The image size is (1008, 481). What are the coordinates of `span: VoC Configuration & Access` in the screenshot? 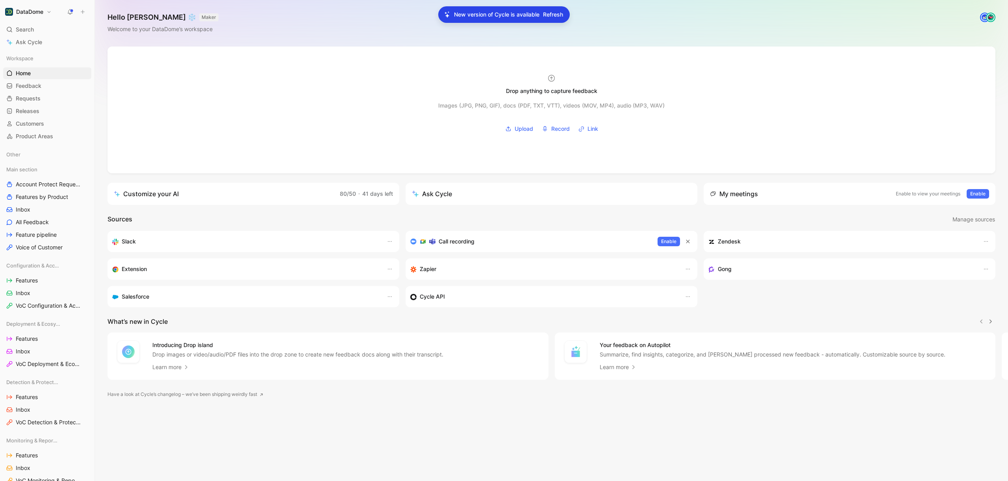 It's located at (48, 306).